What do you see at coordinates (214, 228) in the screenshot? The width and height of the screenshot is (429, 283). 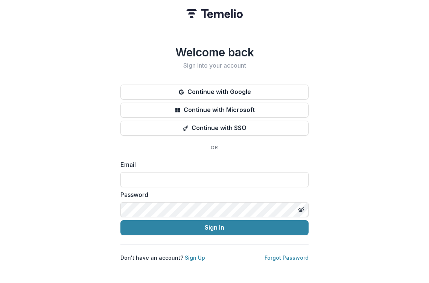 I see `button: Sign In` at bounding box center [214, 228].